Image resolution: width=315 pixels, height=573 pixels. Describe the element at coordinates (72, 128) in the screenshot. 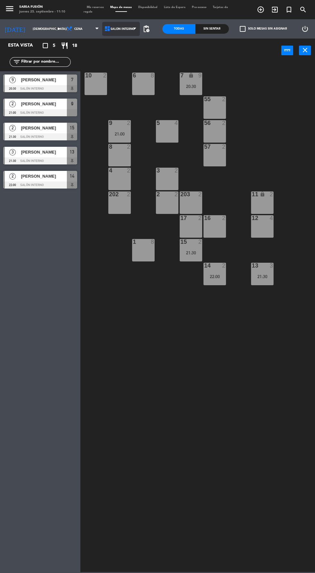

I see `span: 15` at that location.